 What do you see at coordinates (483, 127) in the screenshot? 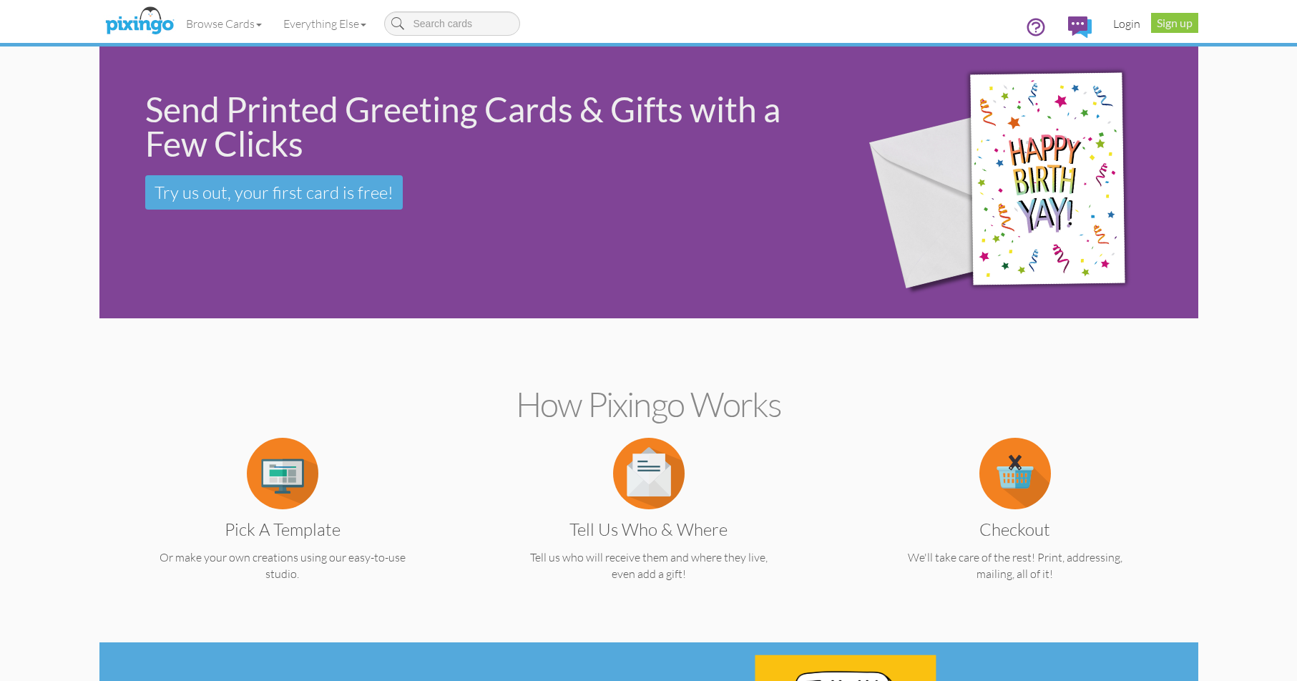
I see `div: Send Printed Greeting Cards & Gifts with a Few Clicks` at bounding box center [483, 127].